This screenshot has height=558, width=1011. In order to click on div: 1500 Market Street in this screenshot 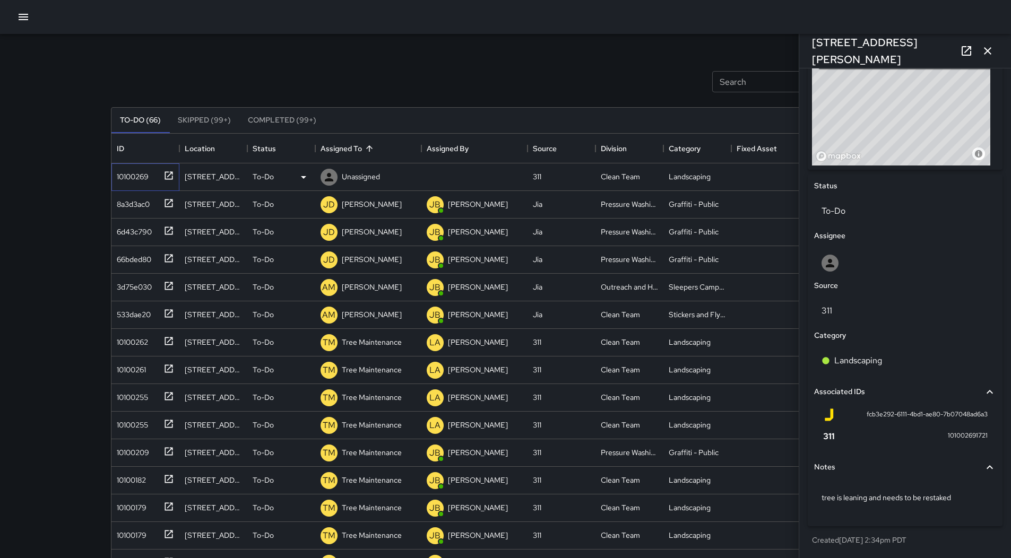, I will do `click(213, 232)`.